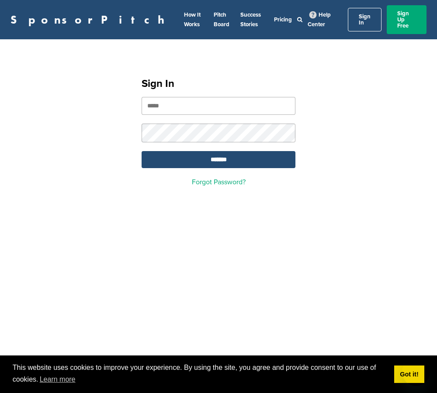 Image resolution: width=437 pixels, height=393 pixels. What do you see at coordinates (409, 374) in the screenshot?
I see `a: dismiss cookie message` at bounding box center [409, 374].